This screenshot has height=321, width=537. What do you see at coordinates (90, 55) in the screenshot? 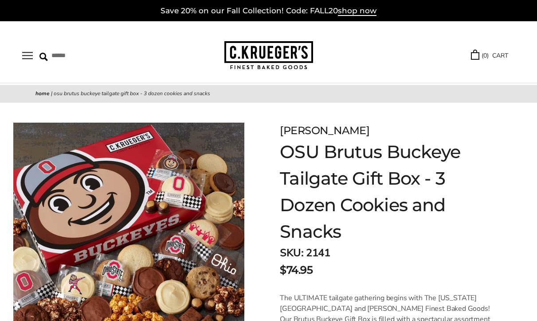
I see `input: Search` at bounding box center [90, 55].